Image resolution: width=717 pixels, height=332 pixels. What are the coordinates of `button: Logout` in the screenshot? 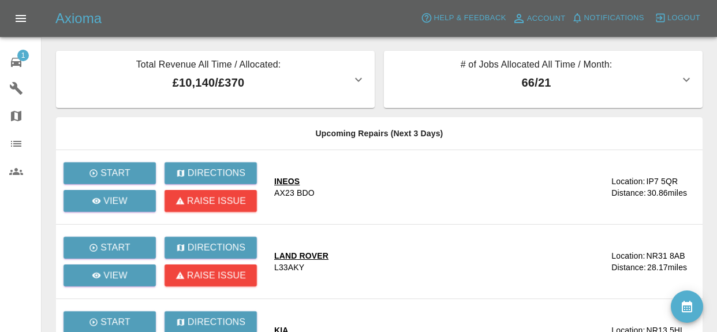 It's located at (677, 18).